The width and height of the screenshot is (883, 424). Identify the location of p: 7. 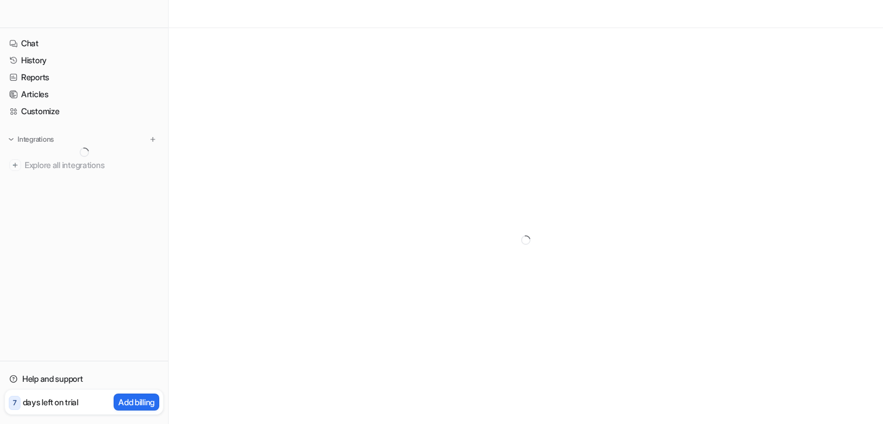
(15, 403).